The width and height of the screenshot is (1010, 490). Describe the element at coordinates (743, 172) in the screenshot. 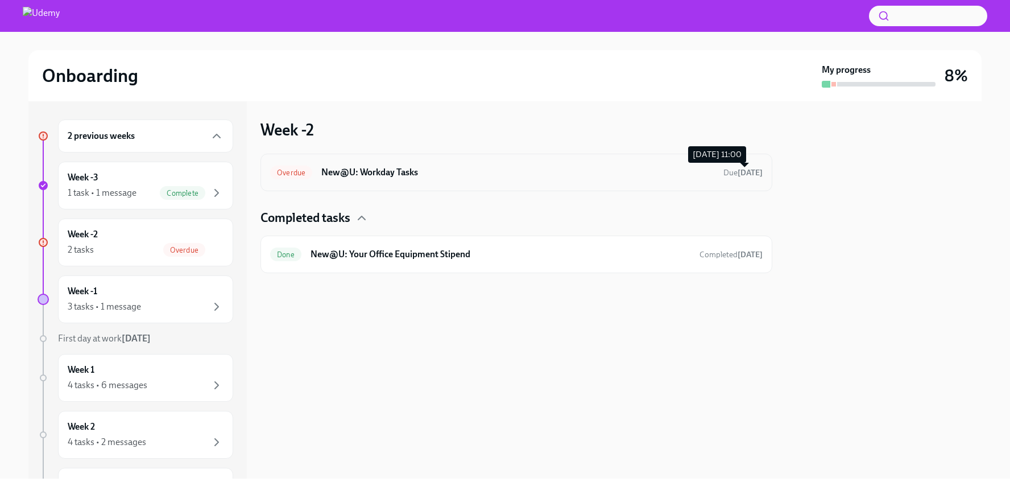

I see `span: Due` at that location.